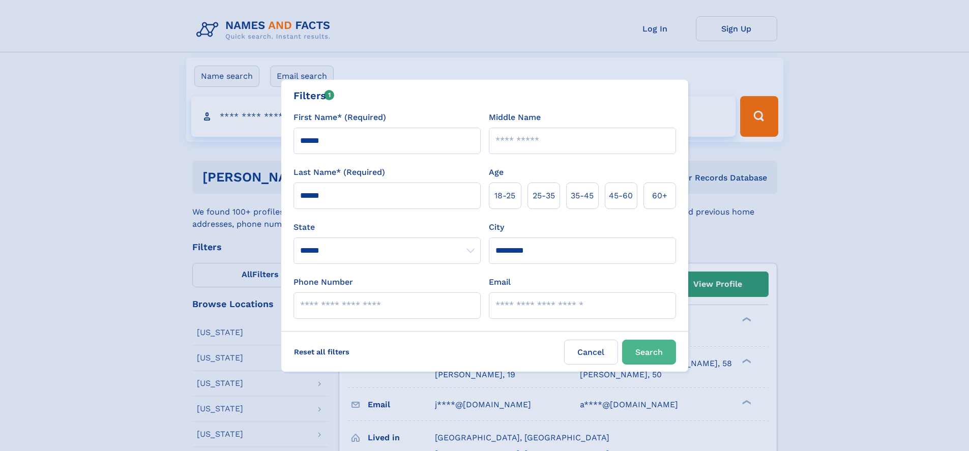  Describe the element at coordinates (321, 352) in the screenshot. I see `label: Reset all filters` at that location.